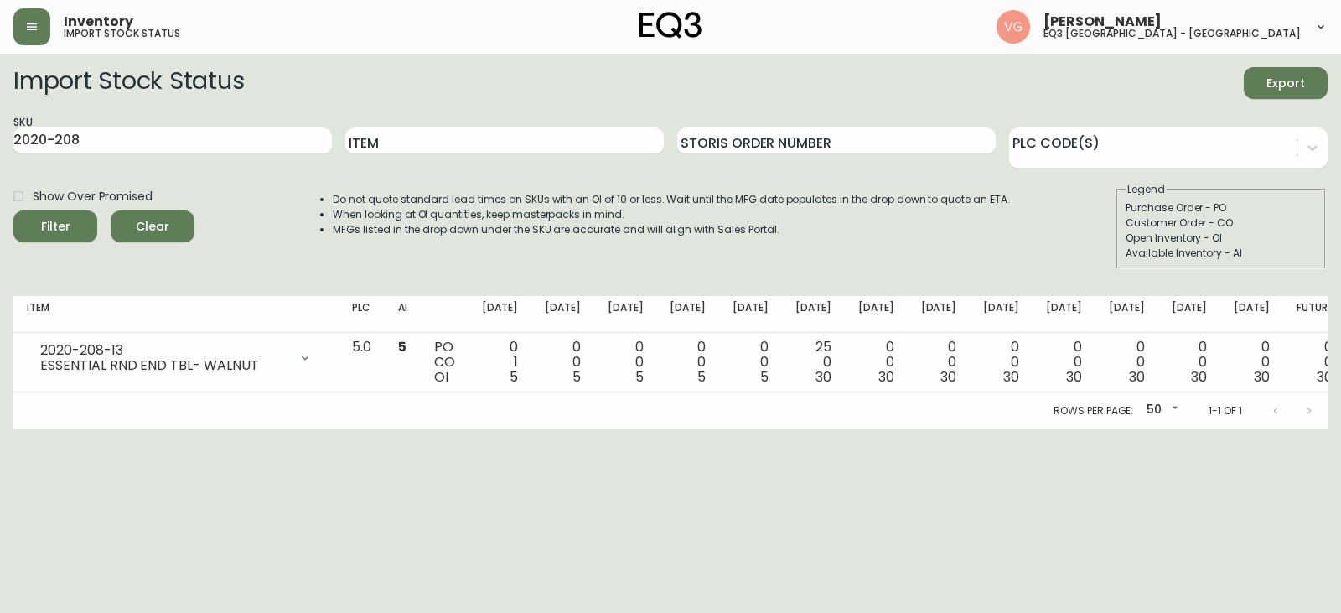  What do you see at coordinates (1093, 411) in the screenshot?
I see `p: Rows per page:` at bounding box center [1093, 411].